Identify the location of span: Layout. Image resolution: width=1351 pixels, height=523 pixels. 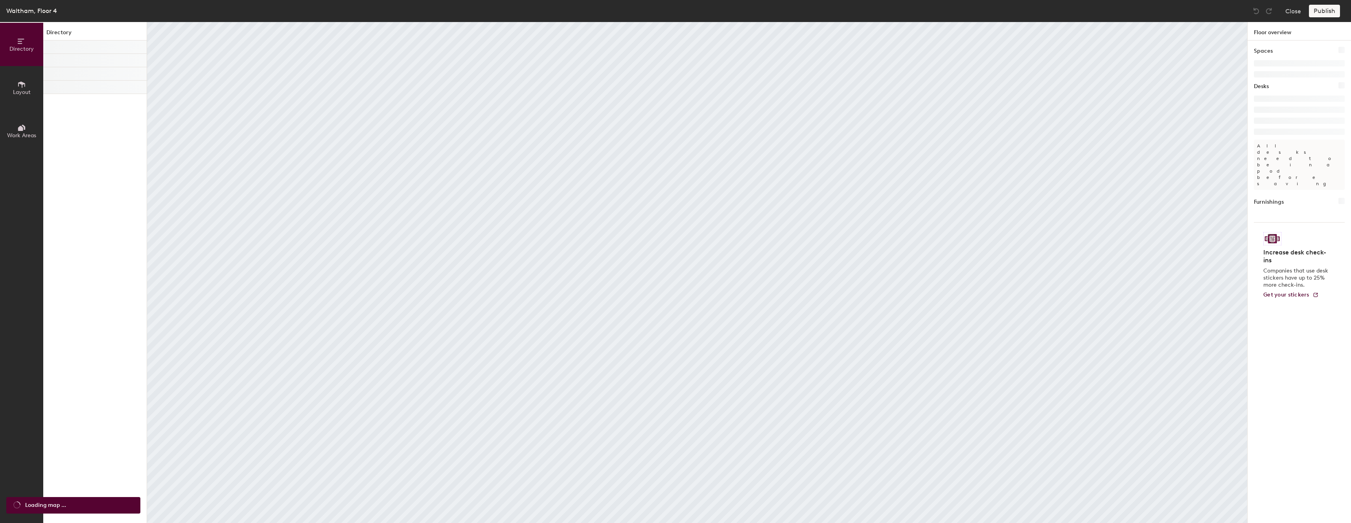
(22, 92).